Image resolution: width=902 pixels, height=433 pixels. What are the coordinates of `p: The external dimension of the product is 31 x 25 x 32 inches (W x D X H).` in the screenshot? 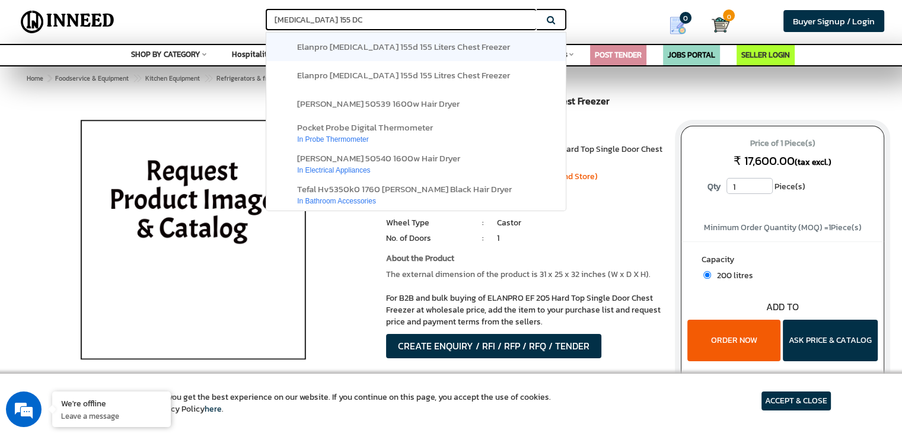 It's located at (524, 274).